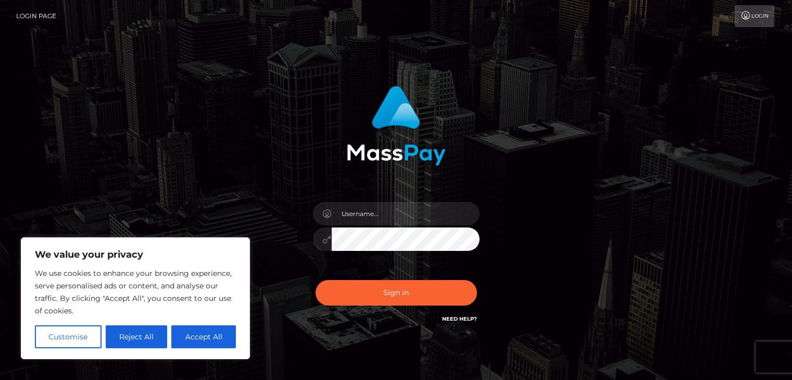 This screenshot has width=792, height=380. Describe the element at coordinates (396, 126) in the screenshot. I see `img: MassPay Login` at that location.